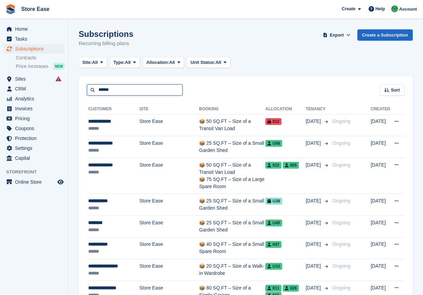  What do you see at coordinates (61, 182) in the screenshot?
I see `a: Preview store` at bounding box center [61, 182].